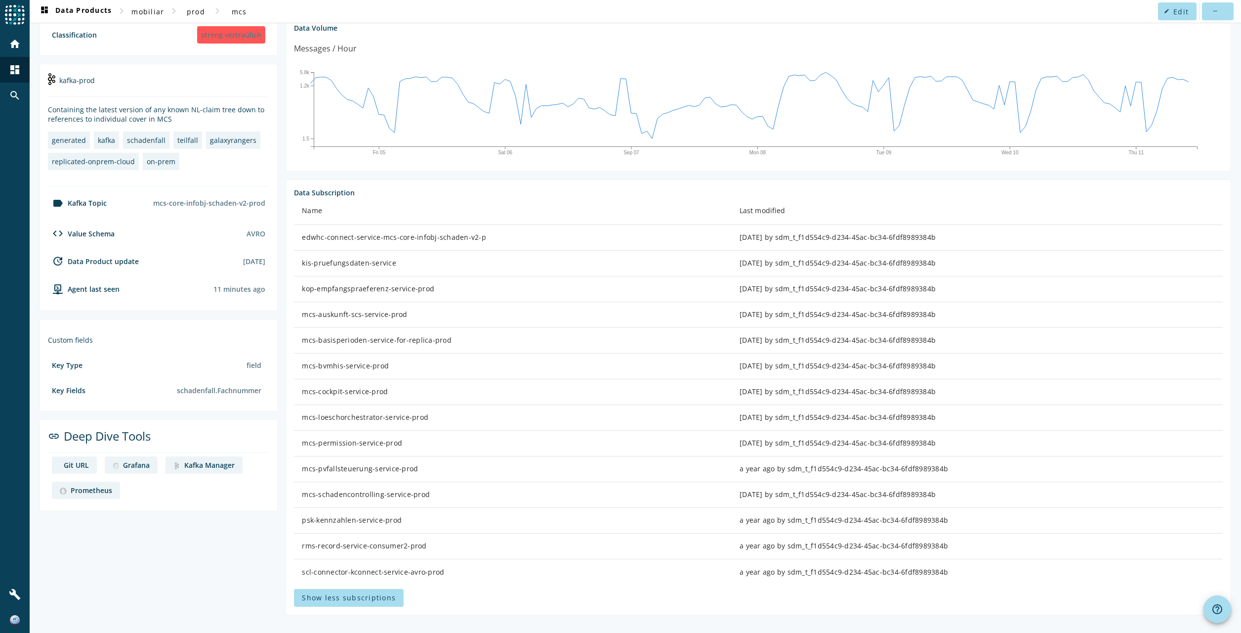 The image size is (1241, 633). What do you see at coordinates (51, 79) in the screenshot?
I see `img: kafka-prod` at bounding box center [51, 79].